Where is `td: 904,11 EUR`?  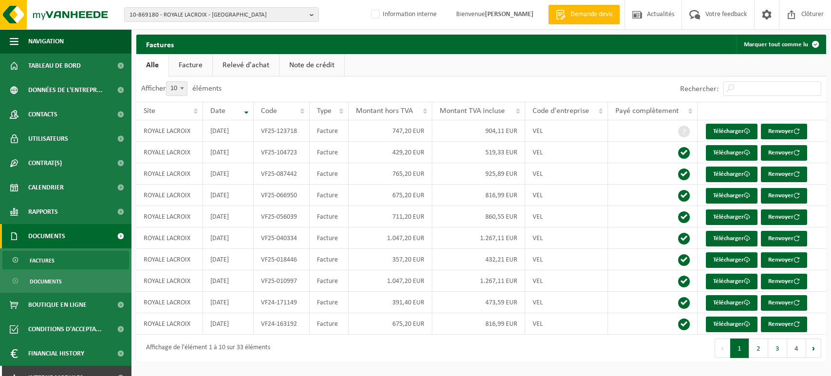
td: 904,11 EUR is located at coordinates (479, 131).